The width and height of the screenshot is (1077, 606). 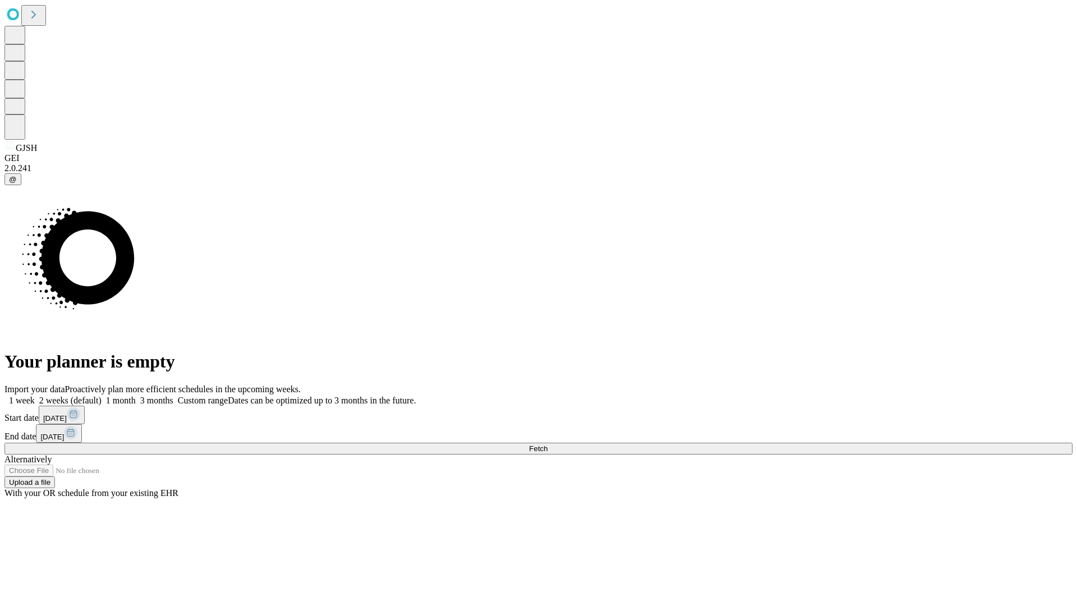 What do you see at coordinates (322, 400) in the screenshot?
I see `span: Dates can be optimized up to 3 months in the future.` at bounding box center [322, 400].